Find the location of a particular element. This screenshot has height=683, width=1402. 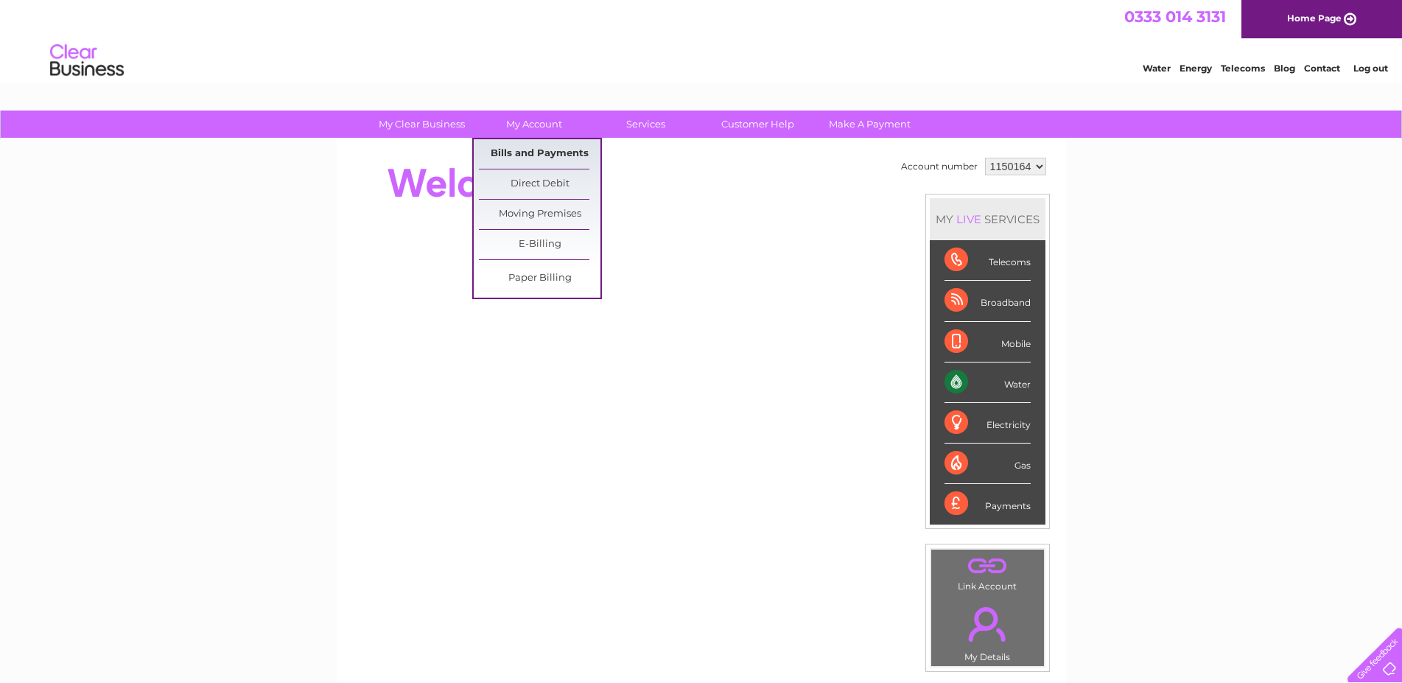

td: Link Account is located at coordinates (987, 572).